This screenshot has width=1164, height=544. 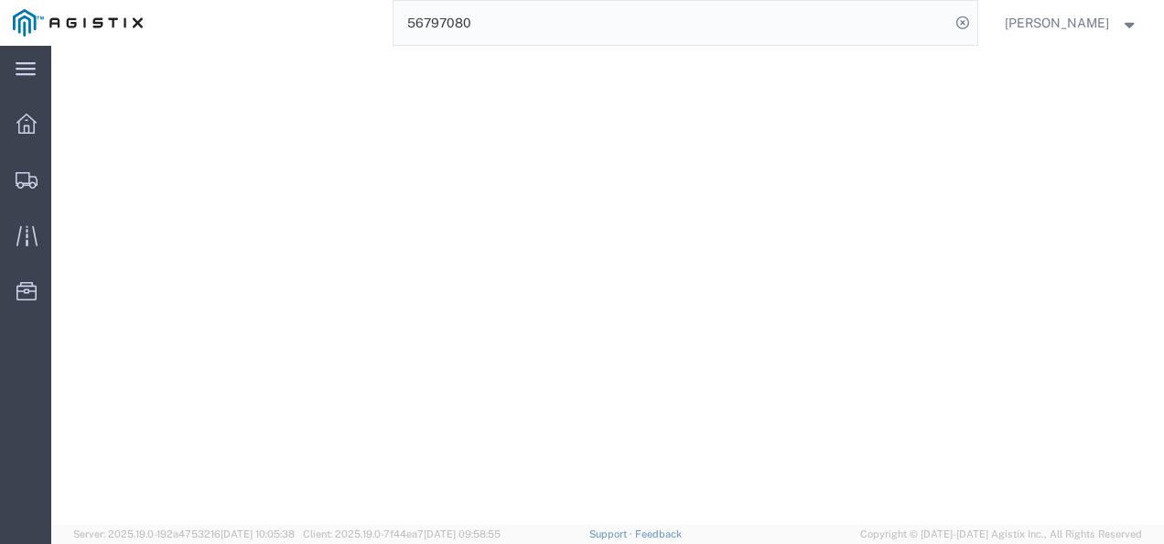 What do you see at coordinates (658, 534) in the screenshot?
I see `a: Feedback` at bounding box center [658, 534].